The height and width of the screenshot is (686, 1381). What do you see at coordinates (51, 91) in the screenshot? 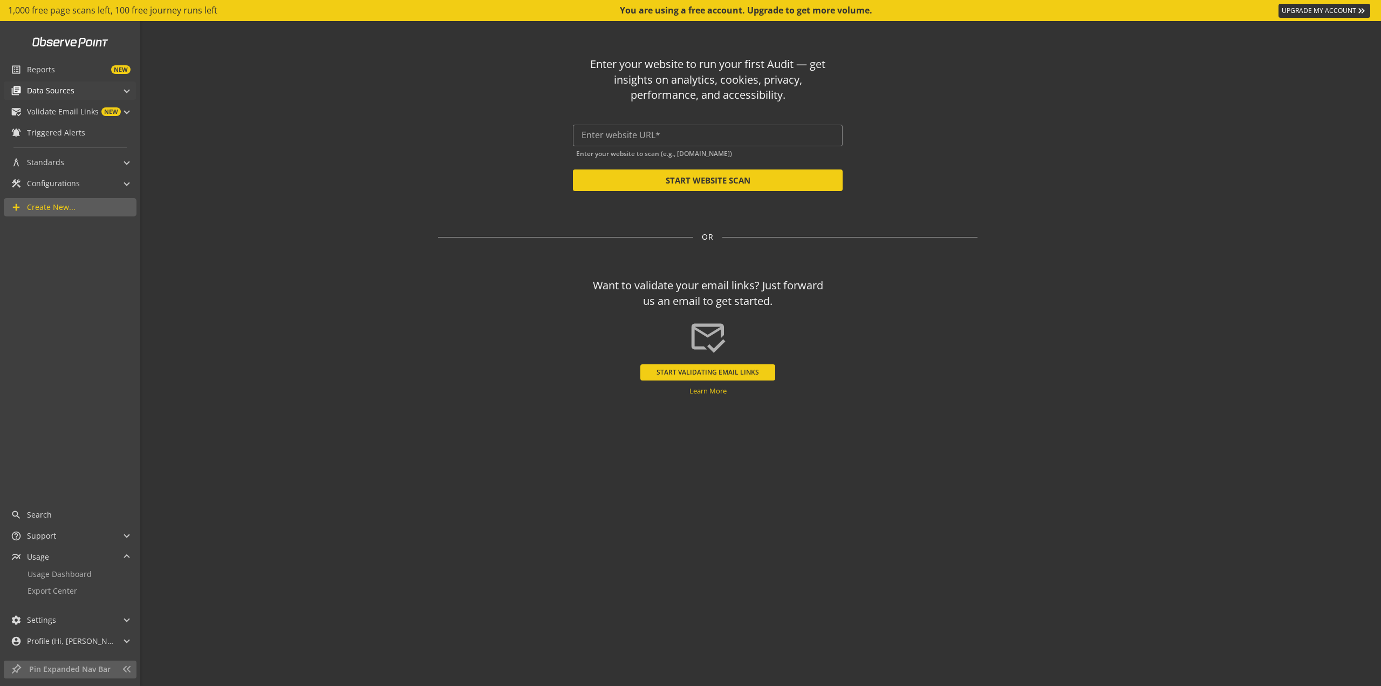
I see `span: Data Sources` at bounding box center [51, 91].